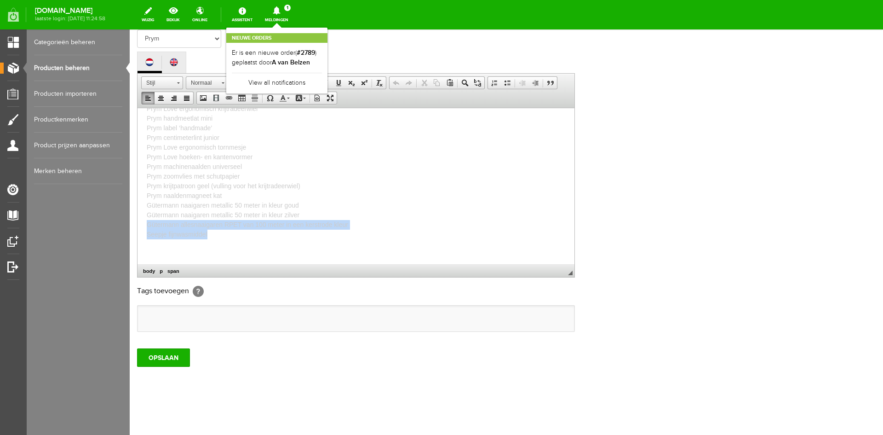 This screenshot has height=435, width=883. I want to click on a: Links uitlijnen, so click(18, 69).